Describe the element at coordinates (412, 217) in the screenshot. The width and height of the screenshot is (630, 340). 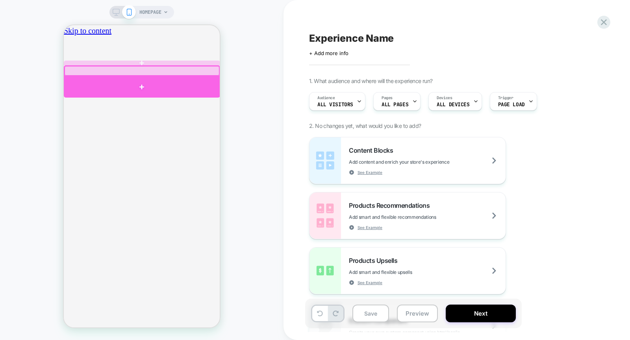
I see `span: Add smart and flexible recommendations` at that location.